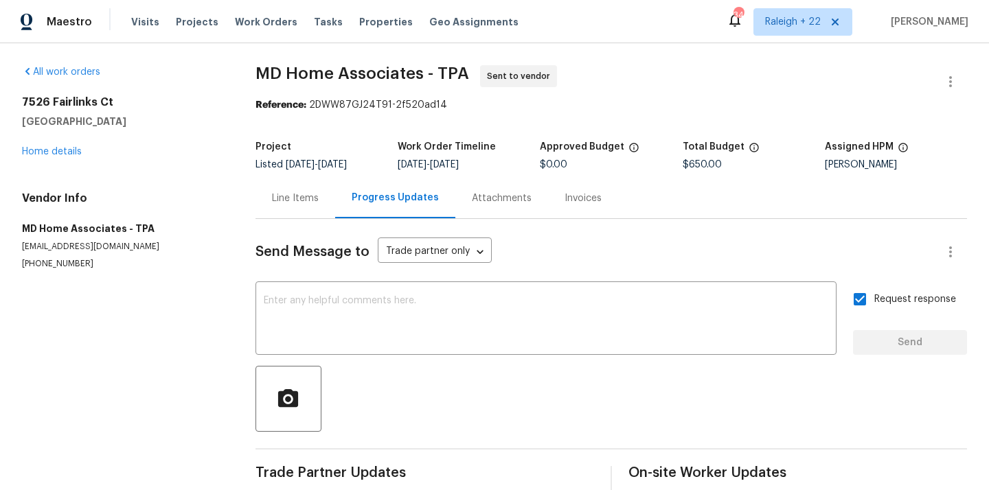  I want to click on span: Tasks, so click(328, 22).